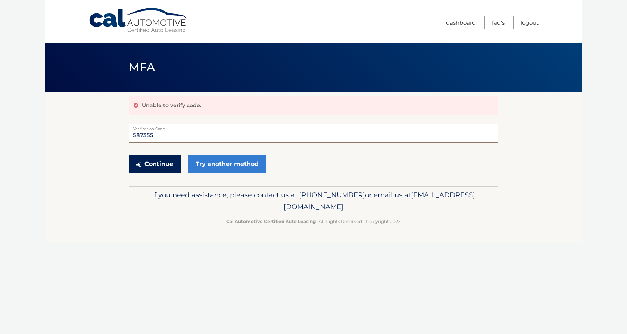 This screenshot has width=627, height=334. I want to click on a: Logout, so click(529, 22).